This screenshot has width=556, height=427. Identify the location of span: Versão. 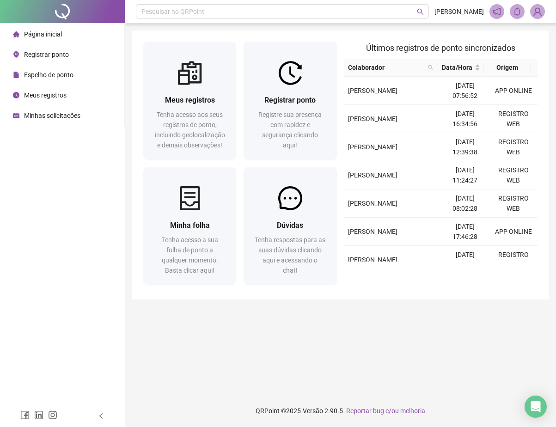
(313, 411).